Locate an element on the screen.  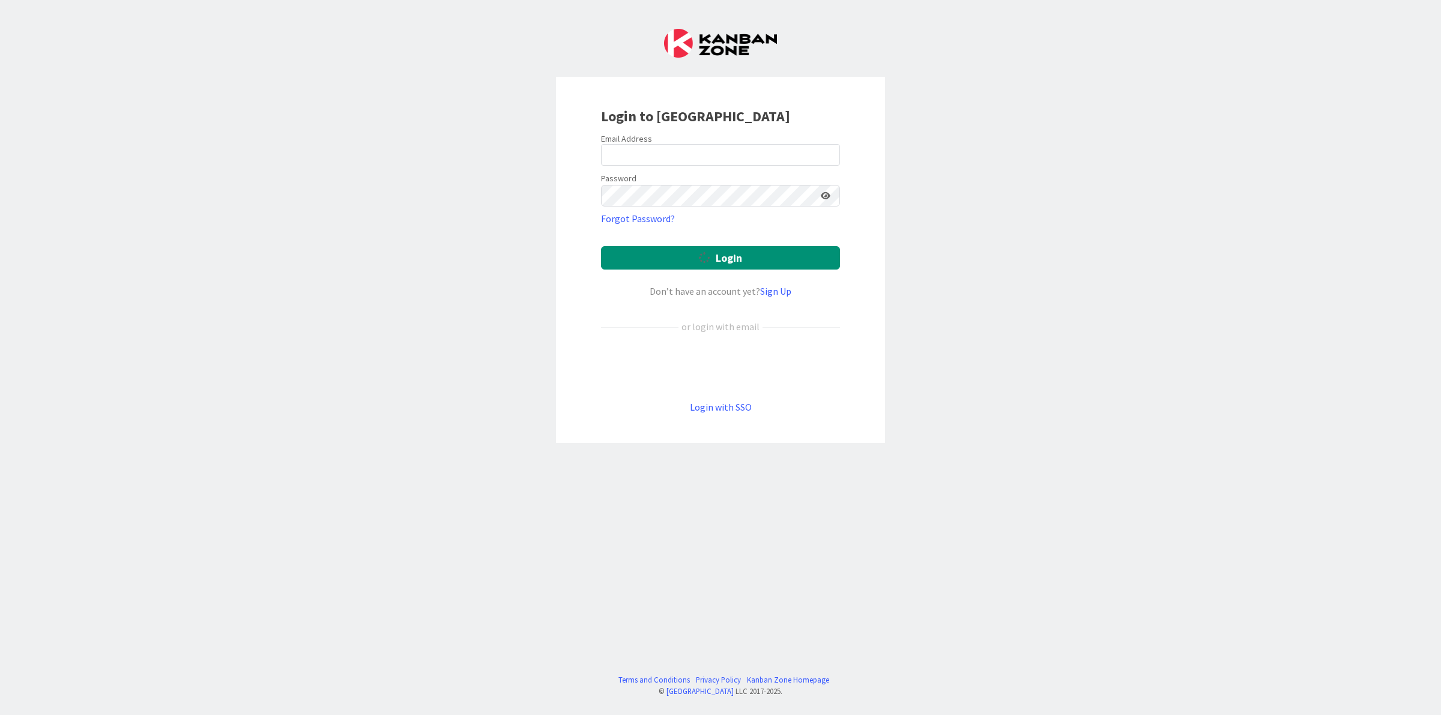
label: Password is located at coordinates (619, 178).